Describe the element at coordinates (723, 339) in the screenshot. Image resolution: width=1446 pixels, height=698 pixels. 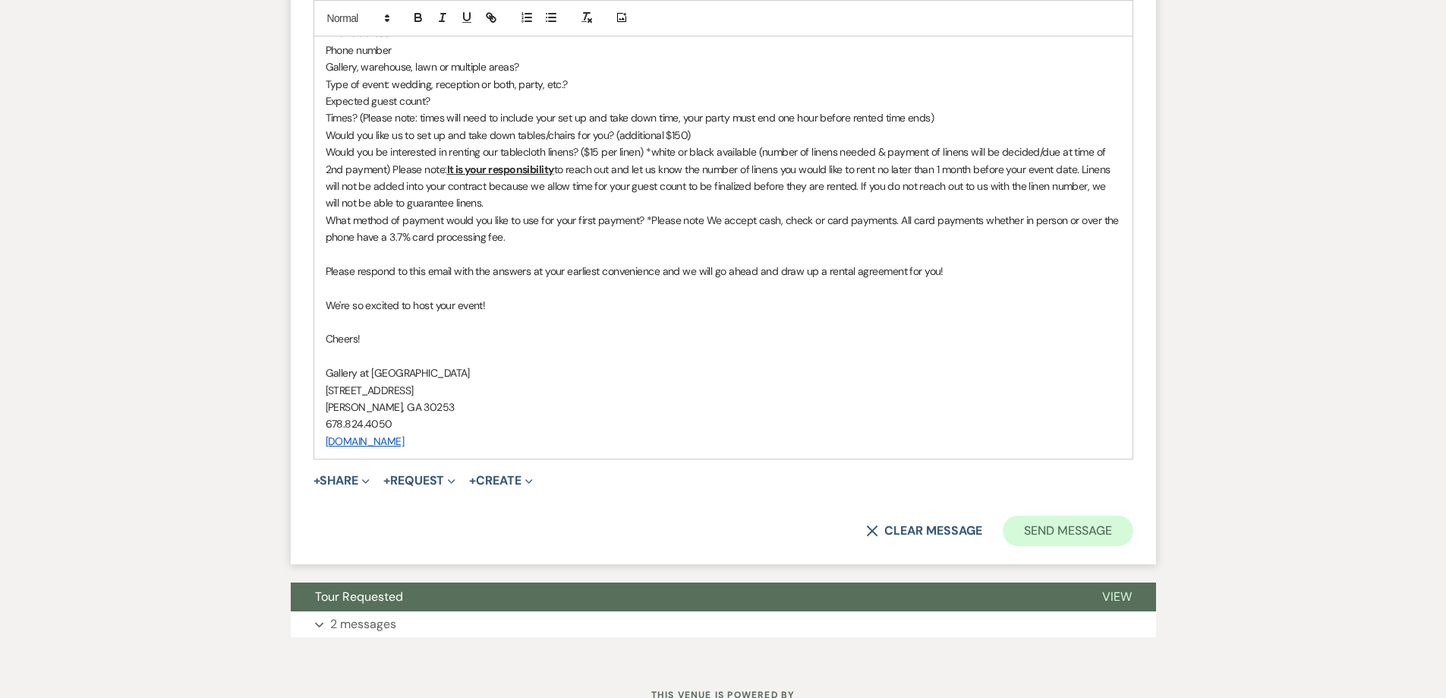
I see `p: Cheers!` at that location.